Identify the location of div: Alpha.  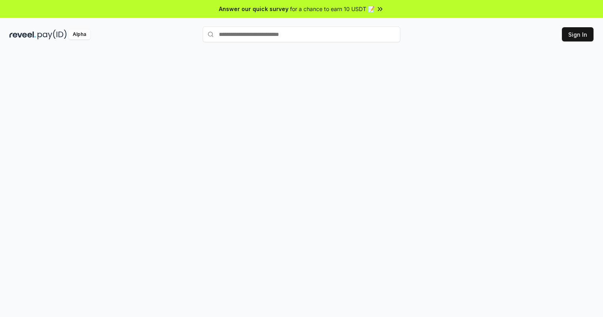
(79, 34).